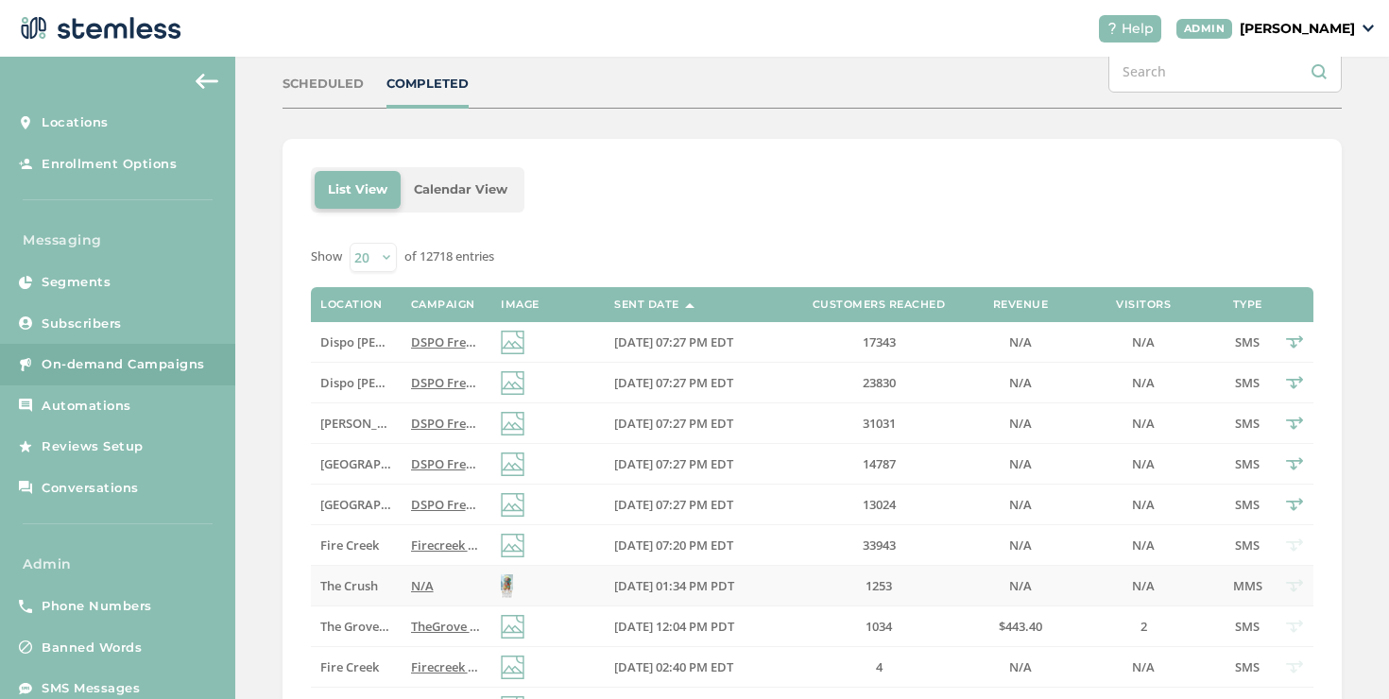 Image resolution: width=1389 pixels, height=699 pixels. I want to click on span: 14787, so click(878, 464).